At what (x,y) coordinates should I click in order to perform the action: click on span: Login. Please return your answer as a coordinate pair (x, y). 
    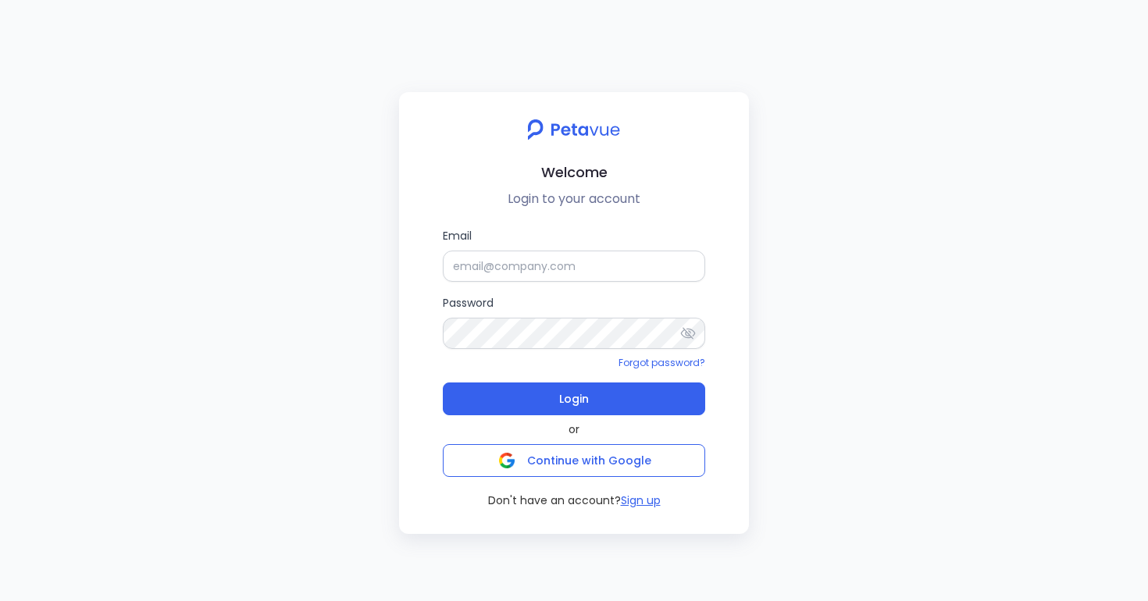
    Looking at the image, I should click on (574, 399).